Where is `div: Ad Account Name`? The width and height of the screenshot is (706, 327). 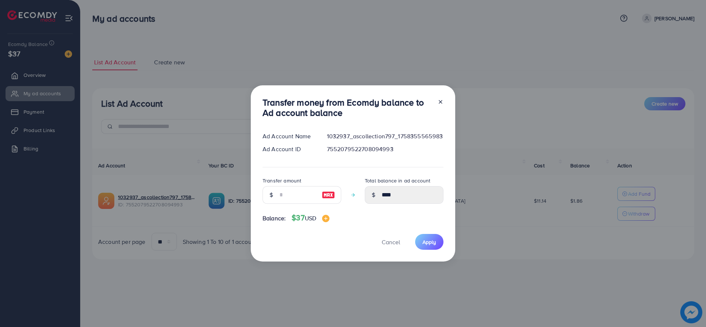 div: Ad Account Name is located at coordinates (289, 136).